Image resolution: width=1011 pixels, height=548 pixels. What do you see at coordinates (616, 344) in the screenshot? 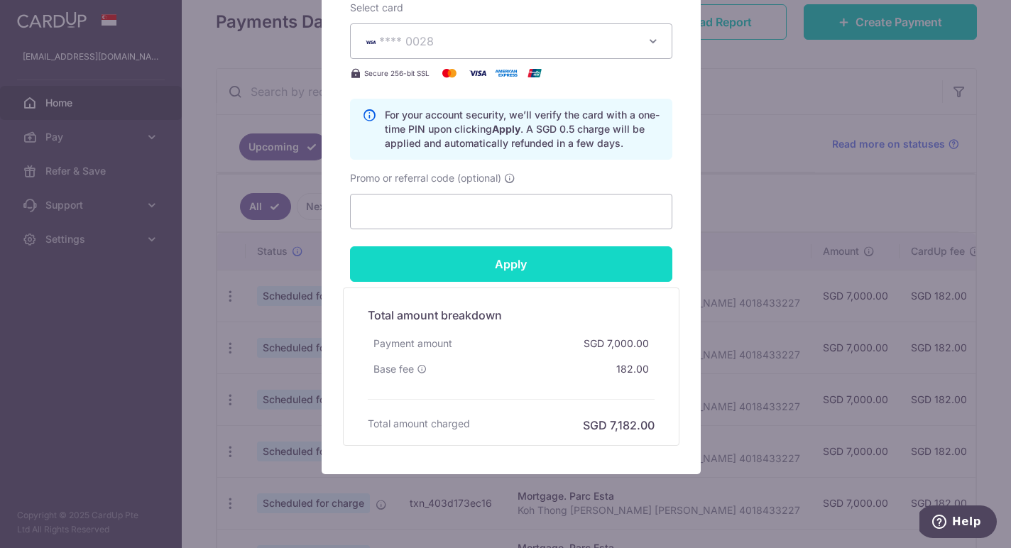
I see `div: SGD 7,000.00` at bounding box center [616, 344].